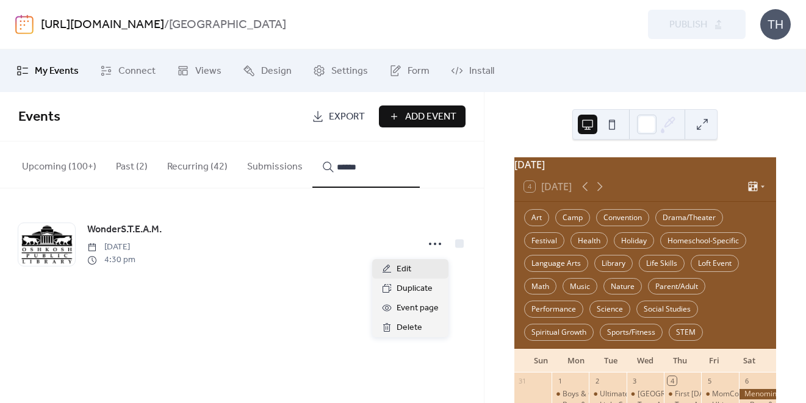 Image resolution: width=806 pixels, height=403 pixels. Describe the element at coordinates (634, 241) in the screenshot. I see `div: Holiday` at that location.